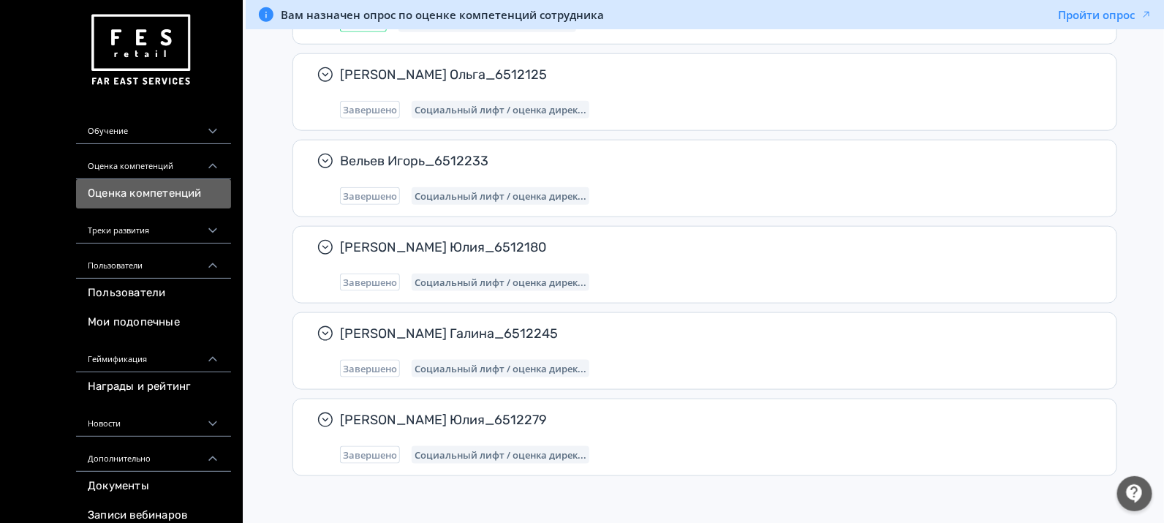 This screenshot has width=1164, height=523. What do you see at coordinates (153, 293) in the screenshot?
I see `a: Пользователи` at bounding box center [153, 293].